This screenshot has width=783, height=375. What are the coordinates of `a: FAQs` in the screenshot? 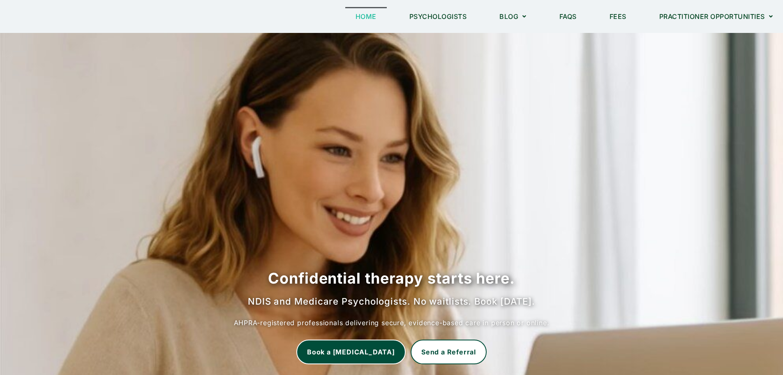 It's located at (568, 16).